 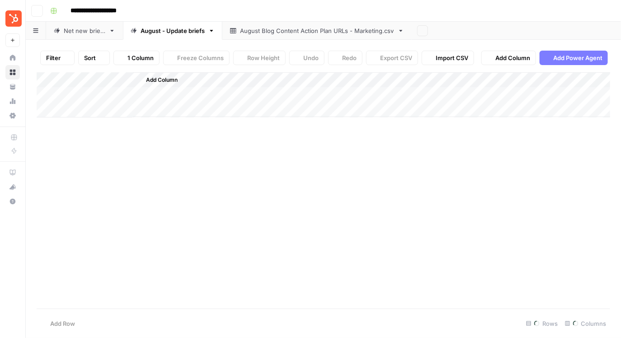 What do you see at coordinates (259, 58) in the screenshot?
I see `button: Row Height` at bounding box center [259, 58].